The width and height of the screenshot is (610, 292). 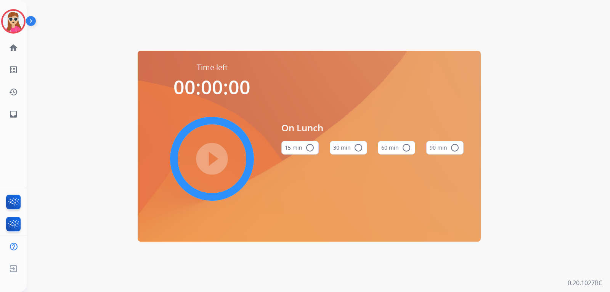 What do you see at coordinates (13, 48) in the screenshot?
I see `mat-icon: home` at bounding box center [13, 48].